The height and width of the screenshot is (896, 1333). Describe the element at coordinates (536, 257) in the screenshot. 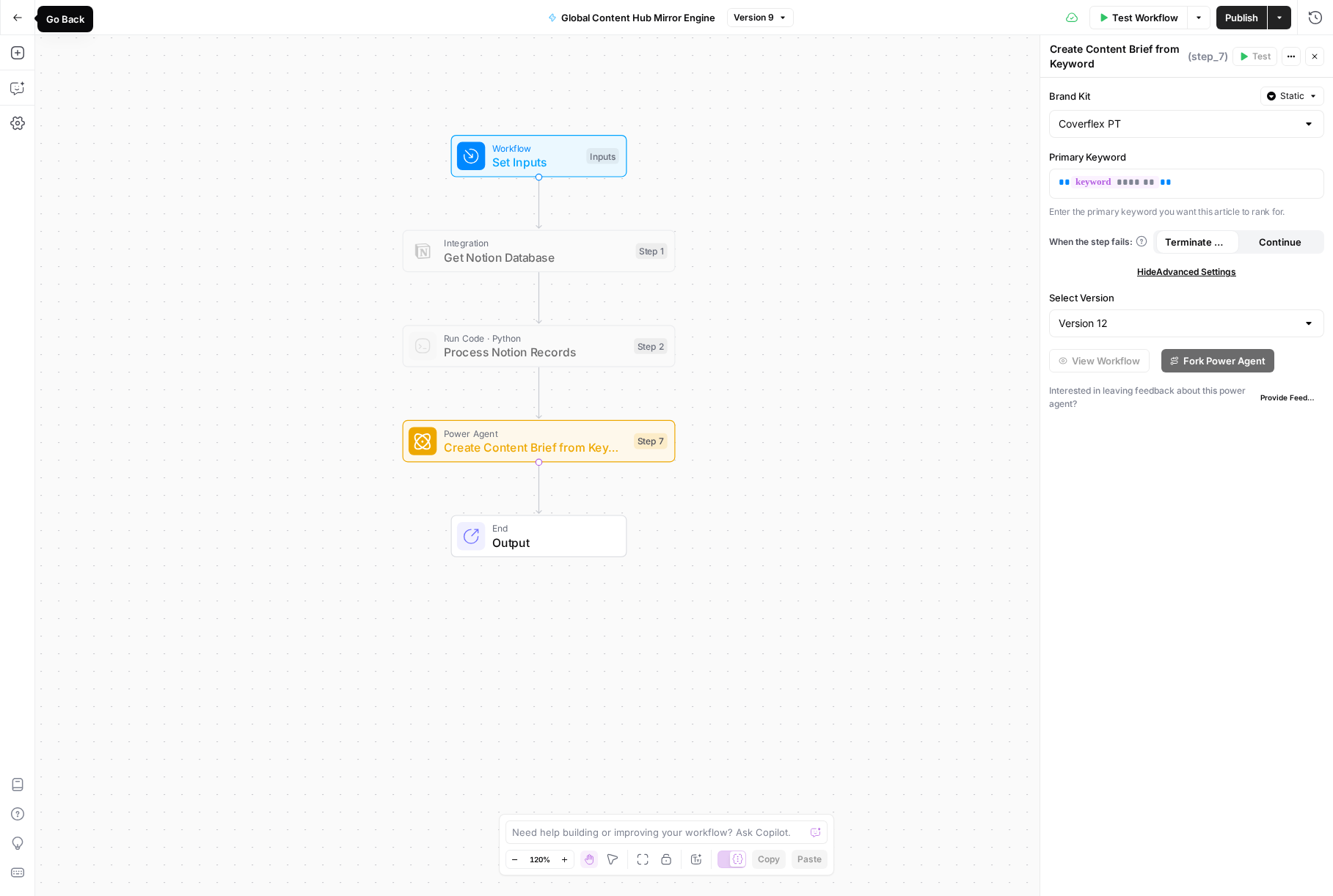

I see `span: Get Notion Database` at that location.